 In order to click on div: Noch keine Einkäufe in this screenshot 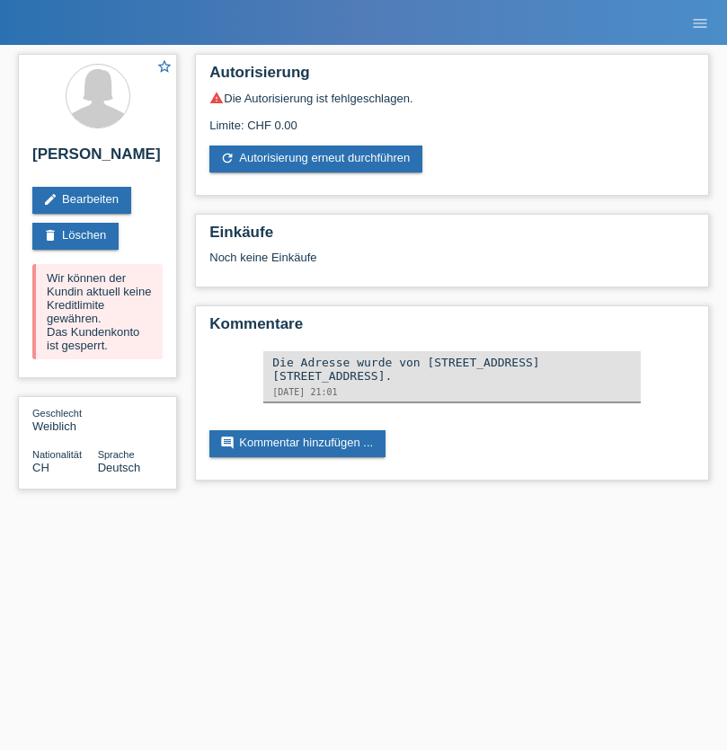, I will do `click(452, 264)`.